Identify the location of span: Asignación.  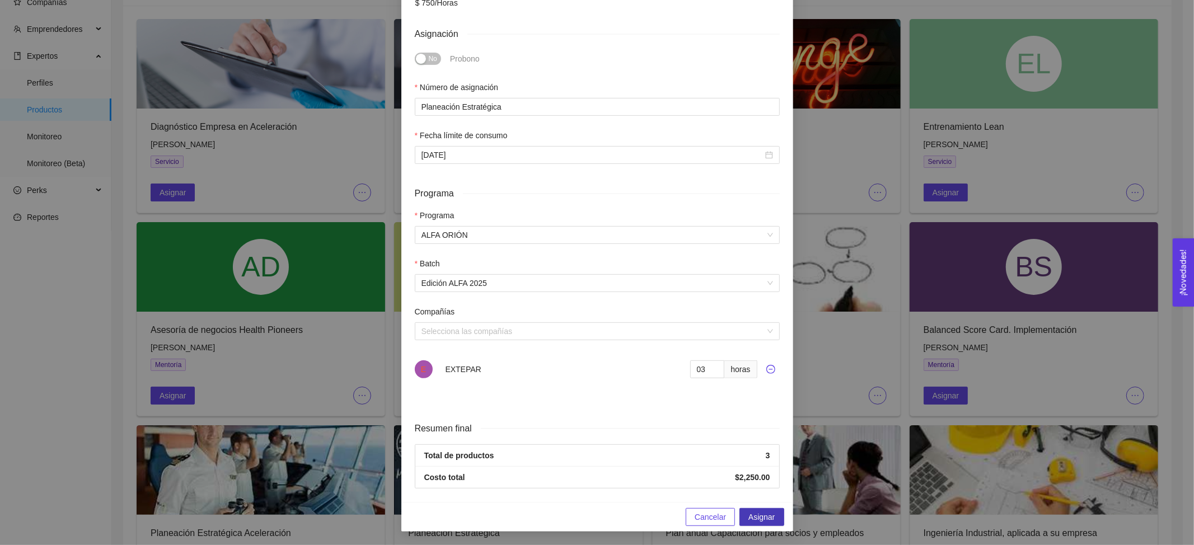
(441, 34).